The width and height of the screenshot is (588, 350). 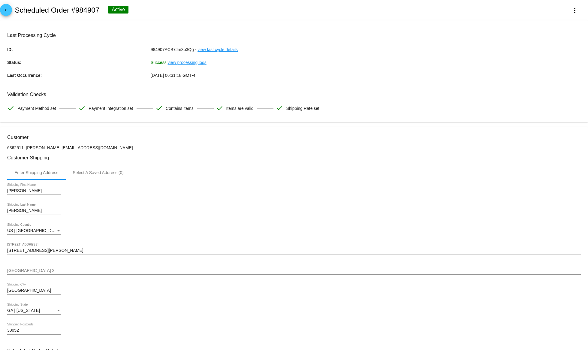 I want to click on input: Shipping City, so click(x=34, y=291).